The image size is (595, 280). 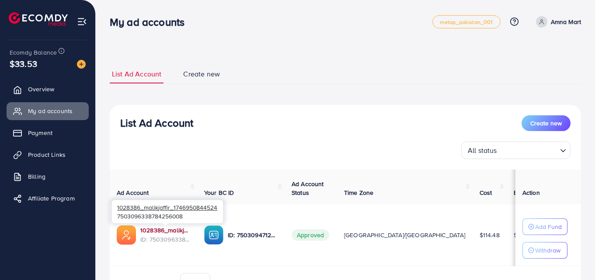 I want to click on p: Withdraw, so click(x=548, y=251).